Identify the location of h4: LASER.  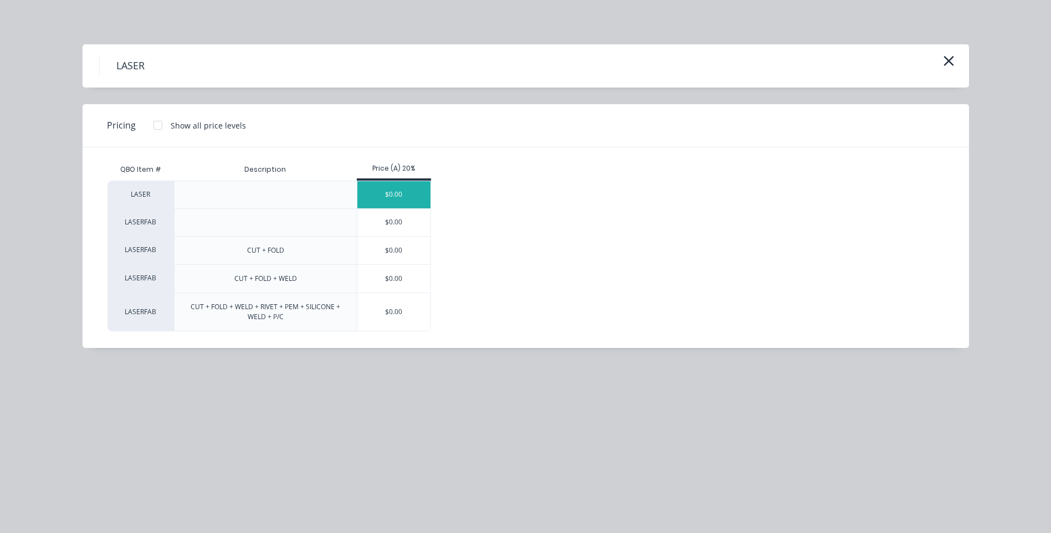
(130, 66).